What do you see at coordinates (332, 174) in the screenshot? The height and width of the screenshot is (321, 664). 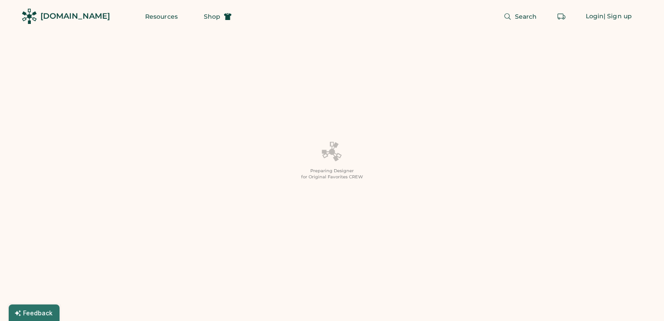 I see `div: Preparing Designer for Original Favorites CREW` at bounding box center [332, 174].